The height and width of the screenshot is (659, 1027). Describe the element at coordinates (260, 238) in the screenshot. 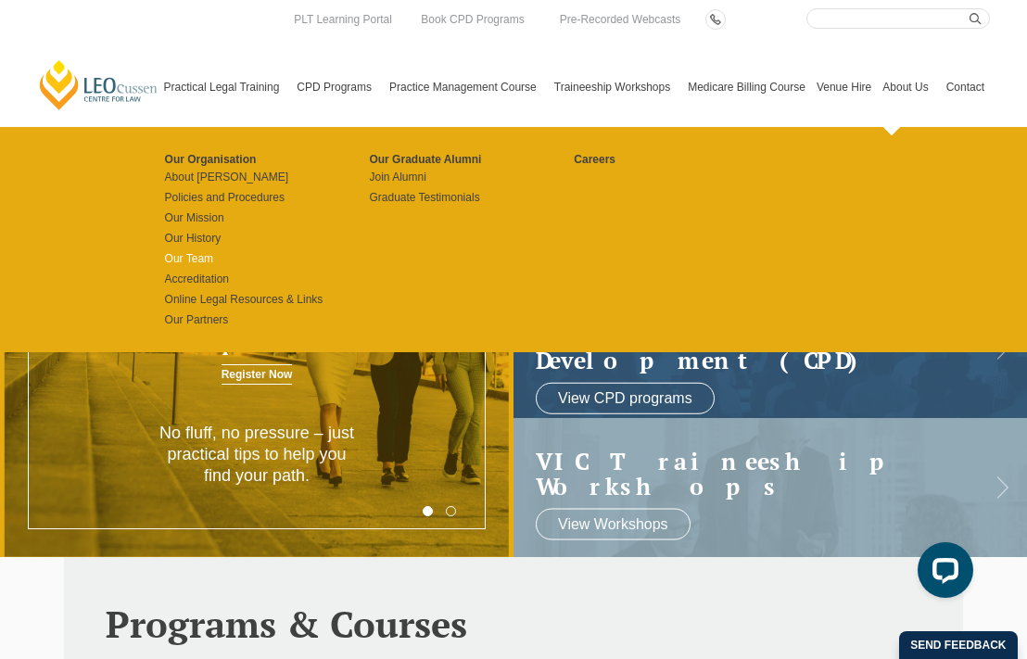

I see `a: Our History` at that location.